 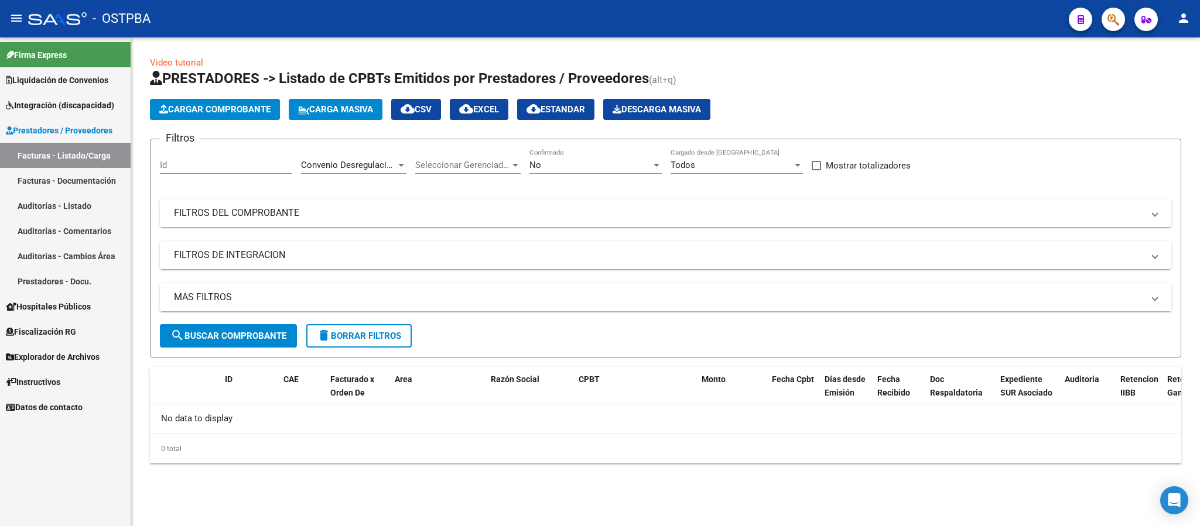 What do you see at coordinates (121, 19) in the screenshot?
I see `span: - OSTPBA` at bounding box center [121, 19].